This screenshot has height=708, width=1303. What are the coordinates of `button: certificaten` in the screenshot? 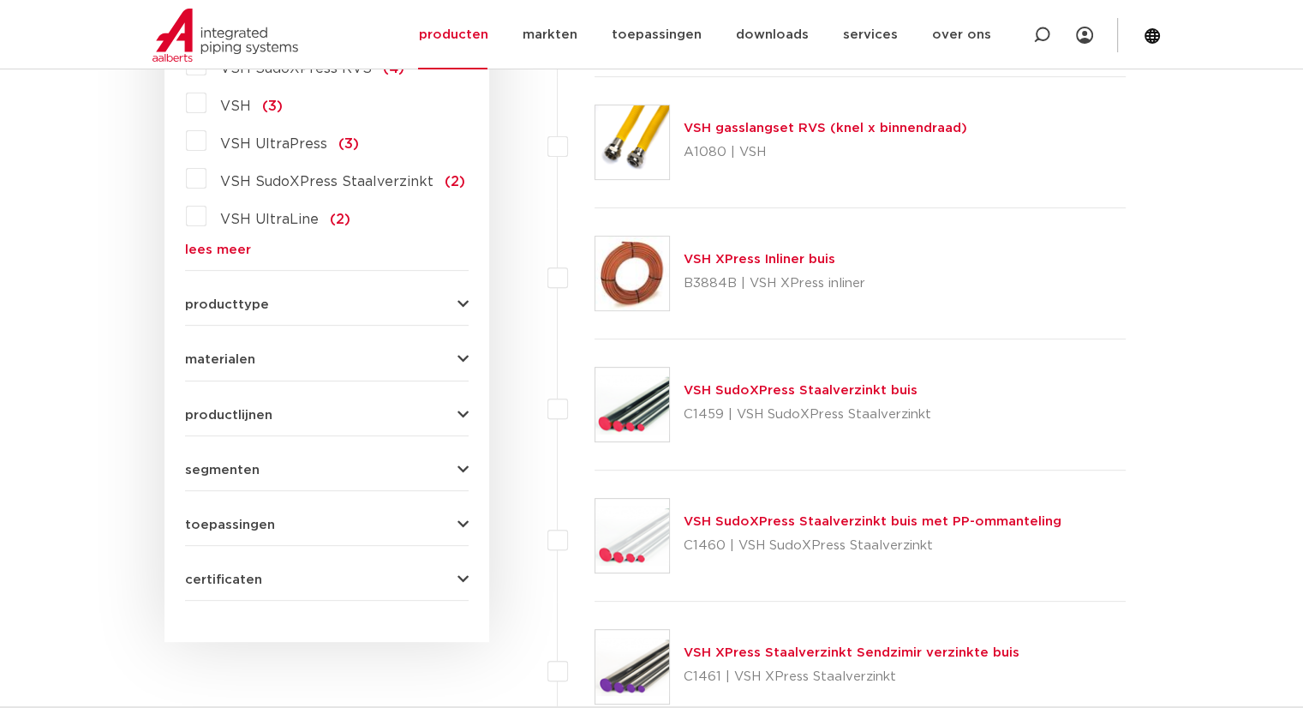 It's located at (326, 579).